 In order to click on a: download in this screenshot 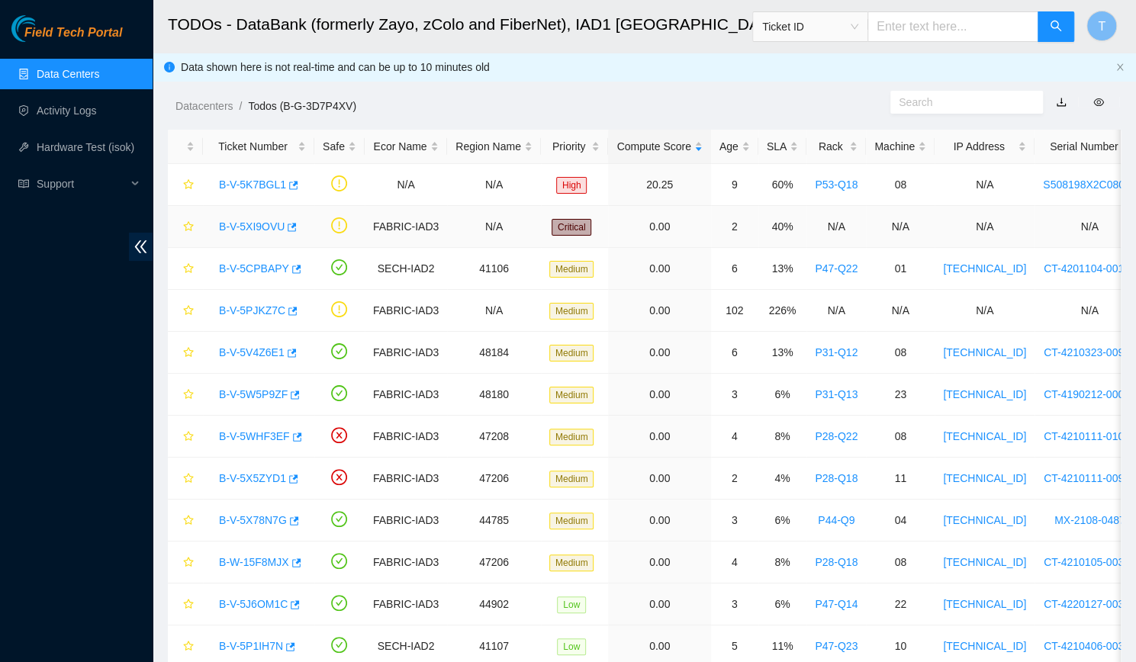, I will do `click(1061, 102)`.